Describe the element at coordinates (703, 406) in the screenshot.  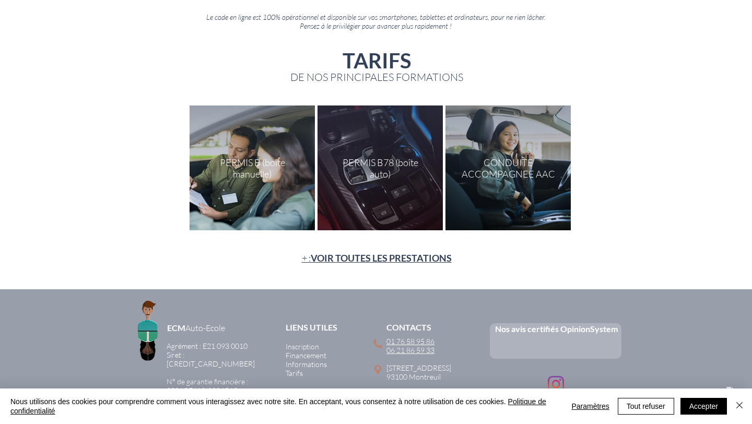
I see `button: Accepter` at that location.